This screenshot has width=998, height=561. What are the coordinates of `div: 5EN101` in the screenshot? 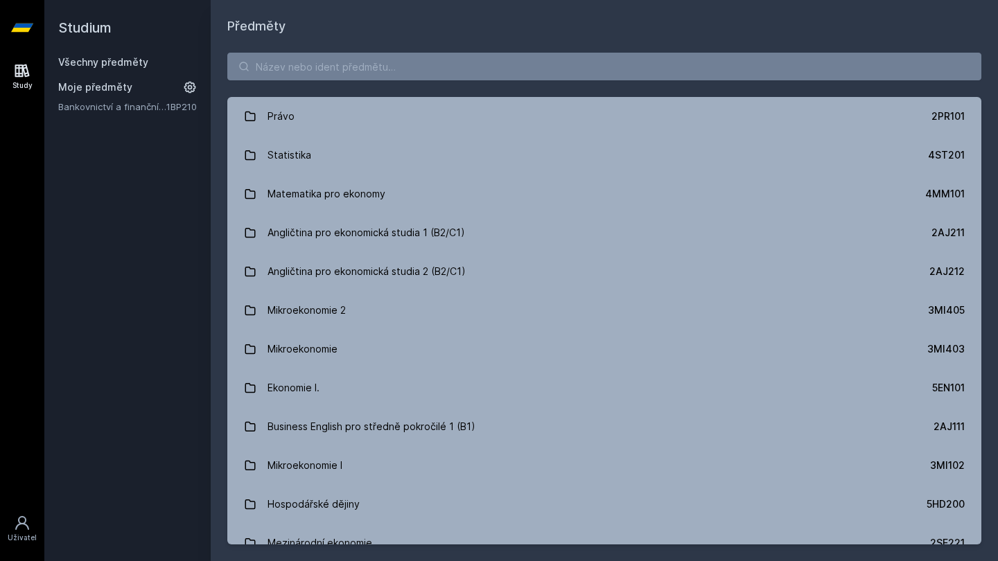 It's located at (948, 388).